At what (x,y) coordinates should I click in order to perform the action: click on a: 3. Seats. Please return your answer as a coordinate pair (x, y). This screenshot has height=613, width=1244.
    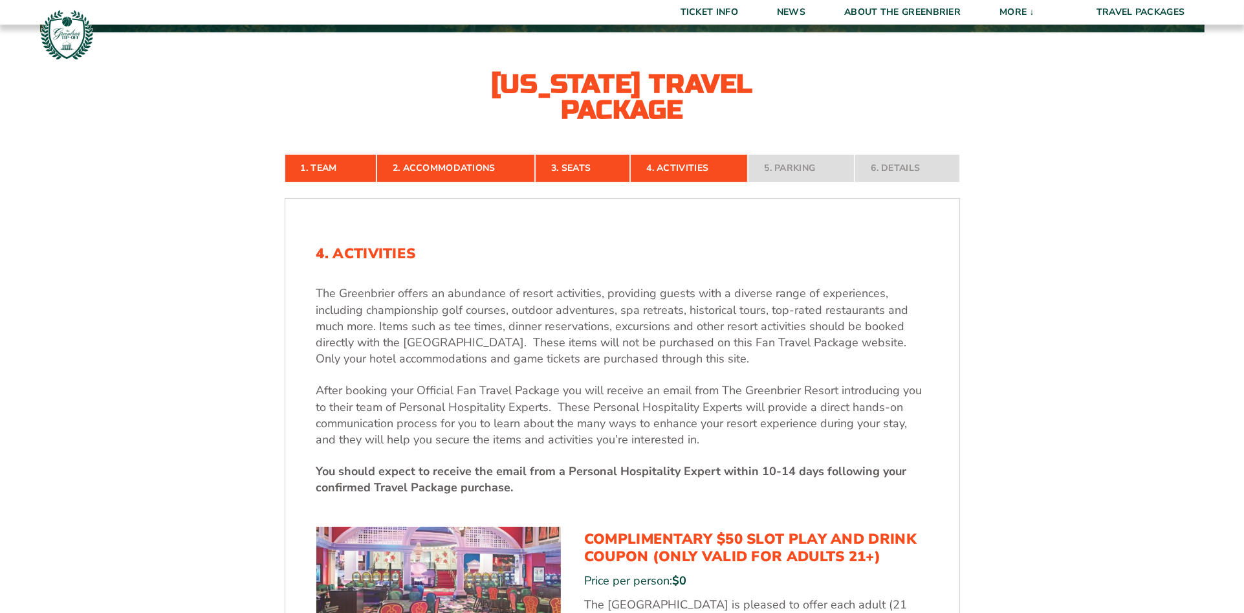
    Looking at the image, I should click on (582, 168).